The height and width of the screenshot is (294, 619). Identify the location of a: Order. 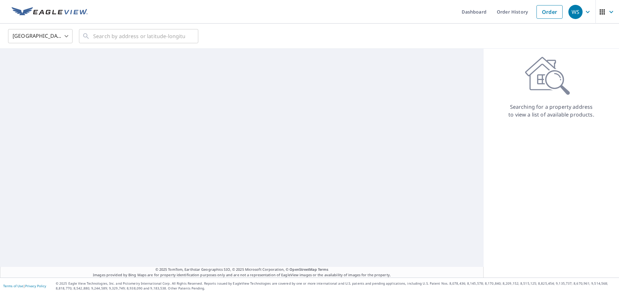
(550, 12).